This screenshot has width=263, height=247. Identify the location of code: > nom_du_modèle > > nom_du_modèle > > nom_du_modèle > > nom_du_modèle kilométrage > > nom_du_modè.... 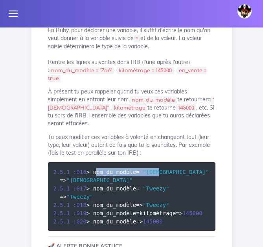
(131, 197).